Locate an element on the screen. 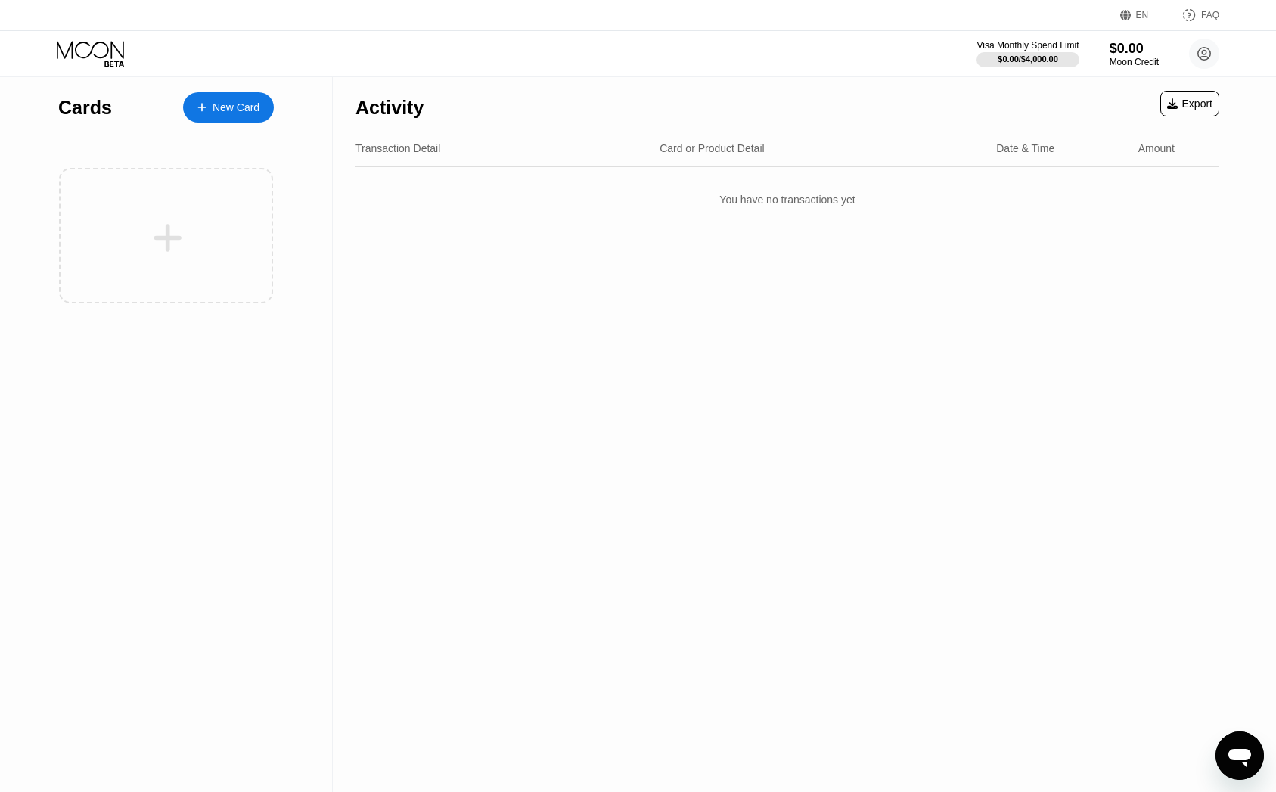  div: Activity is located at coordinates (390, 107).